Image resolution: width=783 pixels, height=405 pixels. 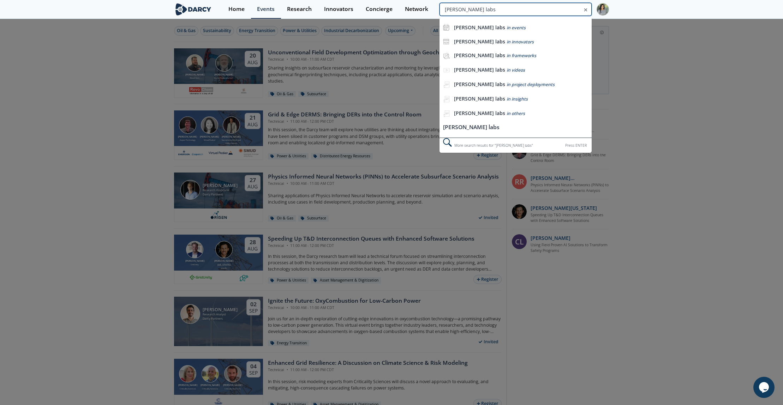 I want to click on span: in videos, so click(x=516, y=70).